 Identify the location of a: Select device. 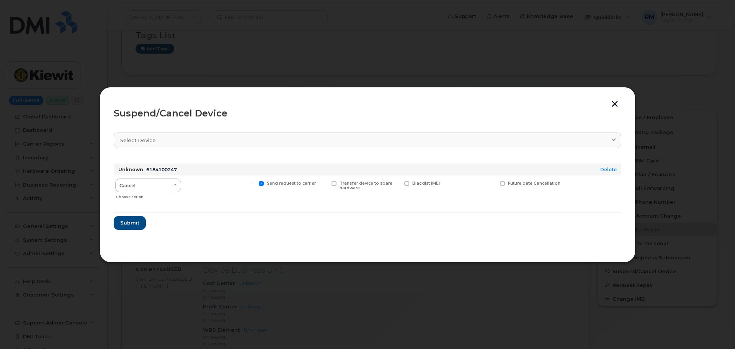
(368, 140).